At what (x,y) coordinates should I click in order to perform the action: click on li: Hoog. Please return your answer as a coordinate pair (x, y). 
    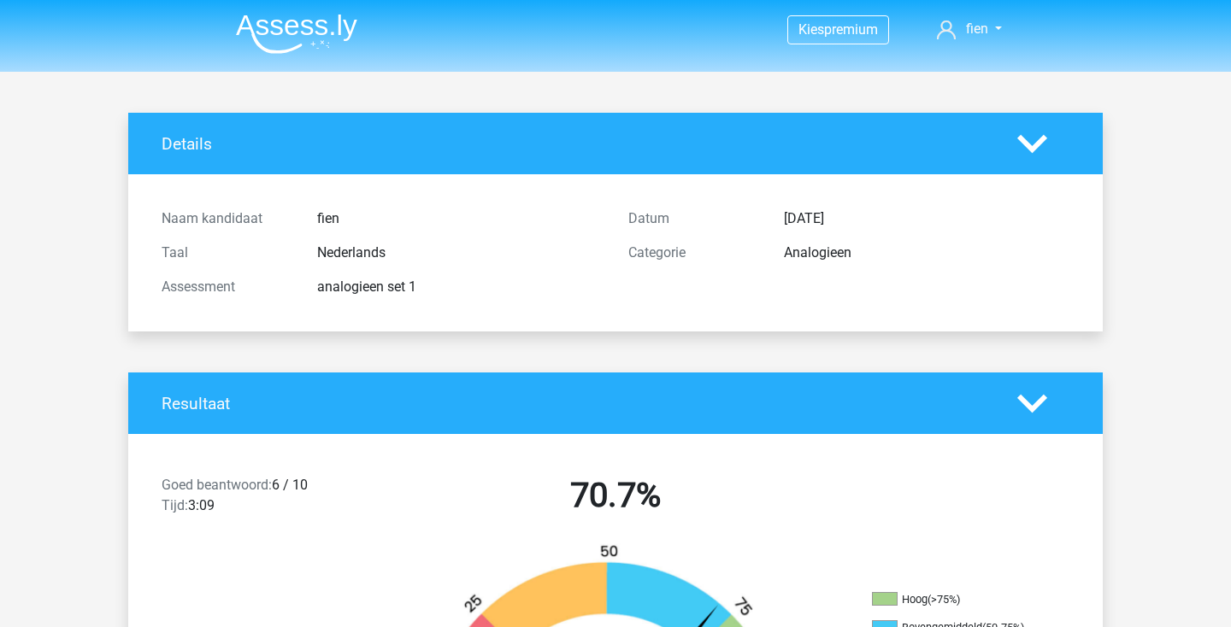
    Looking at the image, I should click on (957, 600).